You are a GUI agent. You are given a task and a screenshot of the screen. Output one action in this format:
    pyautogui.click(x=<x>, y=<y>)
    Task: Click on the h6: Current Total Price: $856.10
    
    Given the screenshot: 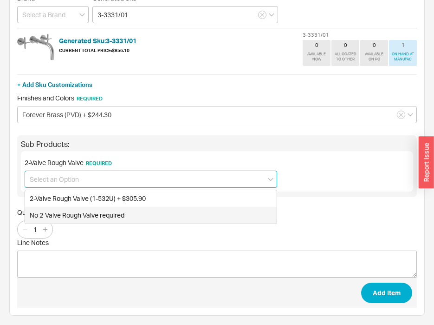 What is the action you would take?
    pyautogui.click(x=98, y=50)
    